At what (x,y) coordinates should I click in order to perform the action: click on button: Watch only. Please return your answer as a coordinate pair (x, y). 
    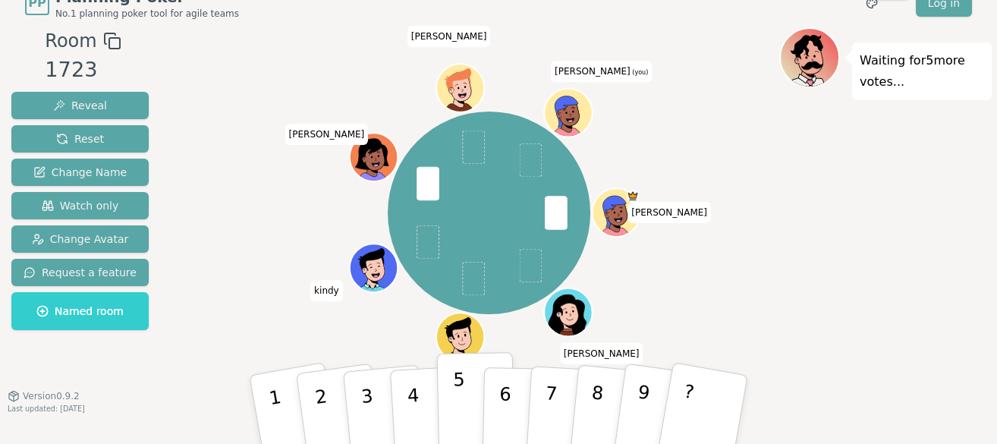
    Looking at the image, I should click on (80, 206).